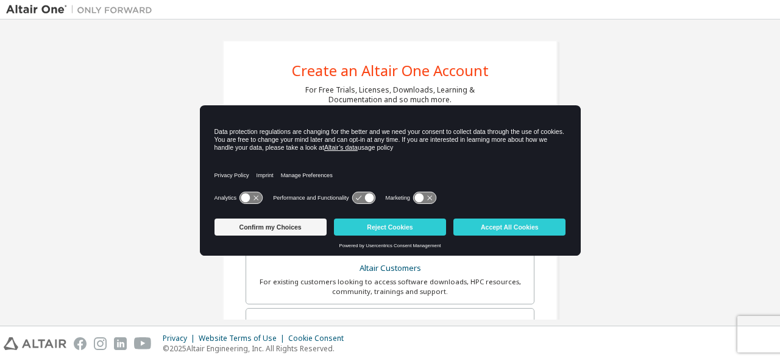  Describe the element at coordinates (100, 344) in the screenshot. I see `img: instagram.svg` at that location.